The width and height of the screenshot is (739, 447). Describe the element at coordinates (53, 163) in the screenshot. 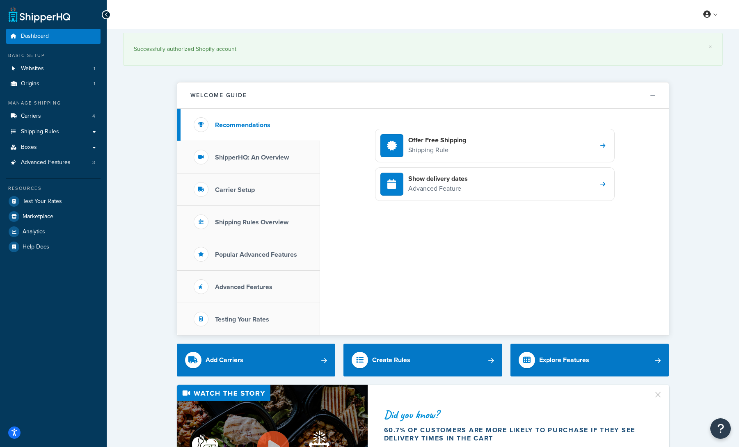

I see `a: Advanced Features3` at that location.